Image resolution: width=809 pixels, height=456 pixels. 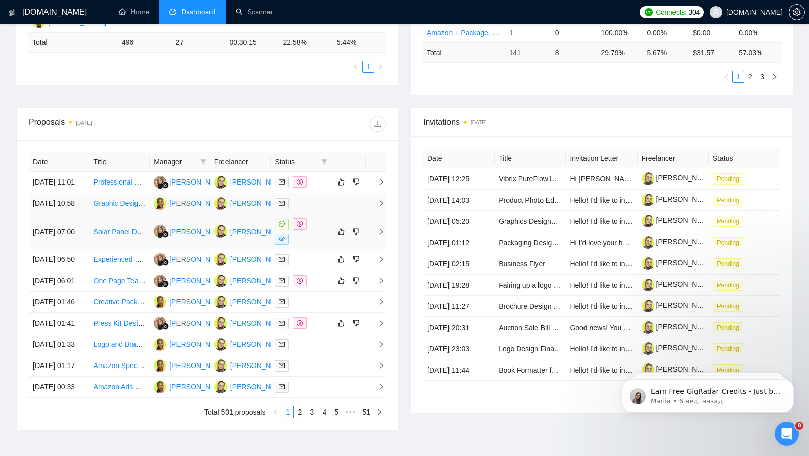 What do you see at coordinates (120, 182) in the screenshot?
I see `td: Professional Marketing Collateral Design` at bounding box center [120, 182].